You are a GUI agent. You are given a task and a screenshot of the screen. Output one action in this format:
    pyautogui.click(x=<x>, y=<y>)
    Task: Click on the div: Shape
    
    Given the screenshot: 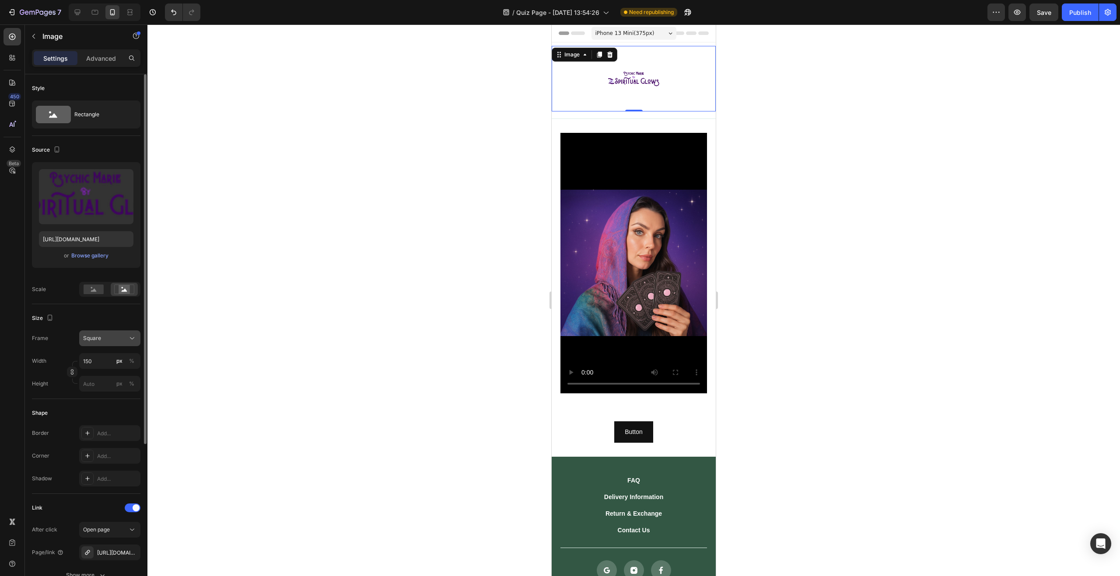 What is the action you would take?
    pyautogui.click(x=40, y=413)
    